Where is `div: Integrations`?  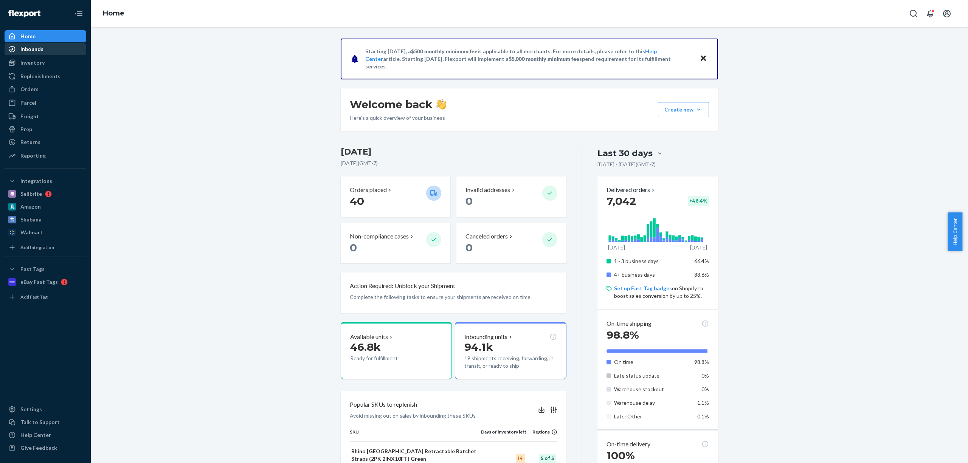 div: Integrations is located at coordinates (36, 181).